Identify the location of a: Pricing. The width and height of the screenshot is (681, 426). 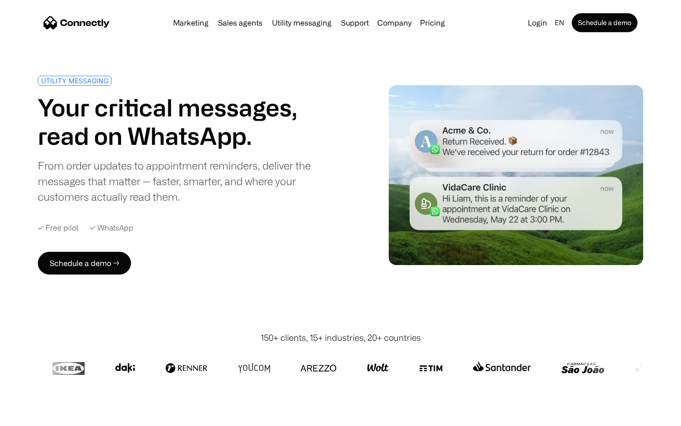
(433, 23).